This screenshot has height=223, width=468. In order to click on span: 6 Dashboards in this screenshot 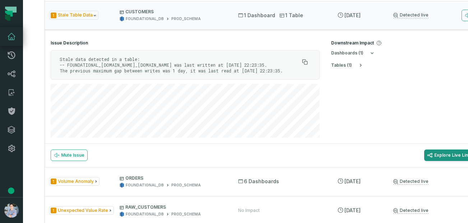, I will do `click(258, 182)`.